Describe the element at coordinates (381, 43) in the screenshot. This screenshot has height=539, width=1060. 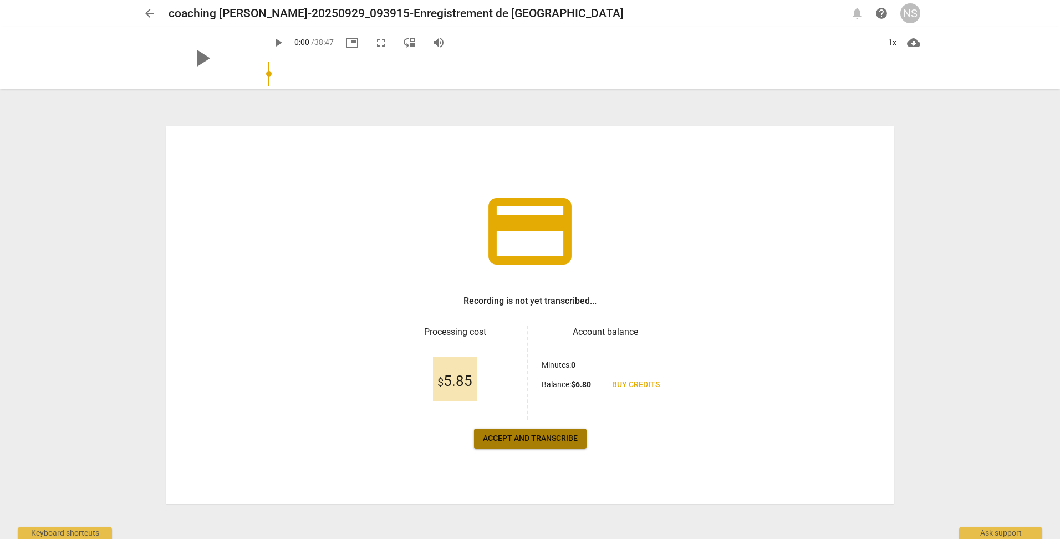
I see `span: fullscreen` at that location.